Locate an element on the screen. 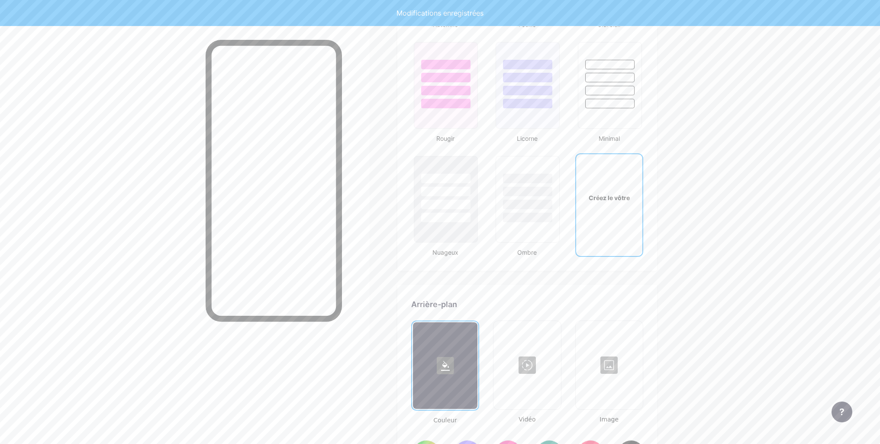  font: Nuageux is located at coordinates (445, 252).